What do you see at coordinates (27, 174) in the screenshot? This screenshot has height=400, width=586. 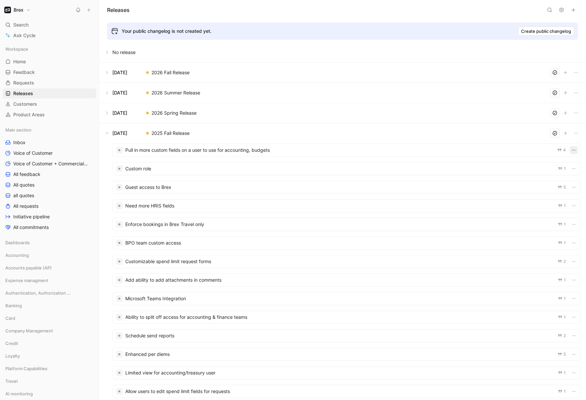 I see `span: All feedback` at bounding box center [27, 174].